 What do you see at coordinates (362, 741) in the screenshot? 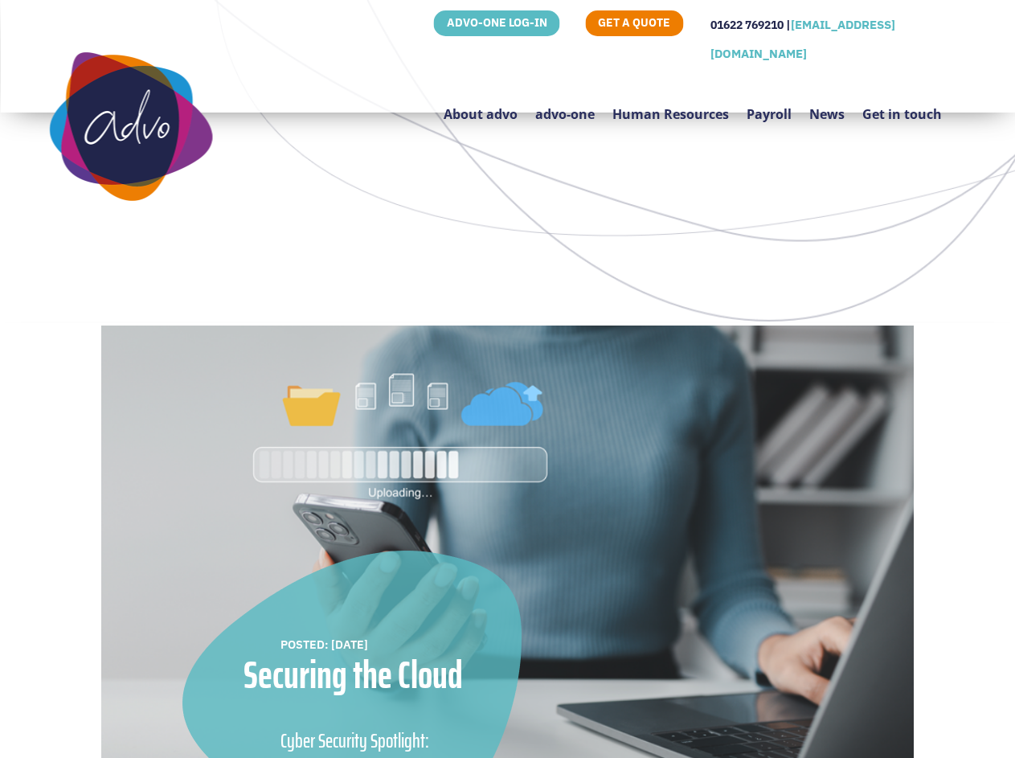
I see `div: Cyber Security Spotlight:` at bounding box center [362, 741].